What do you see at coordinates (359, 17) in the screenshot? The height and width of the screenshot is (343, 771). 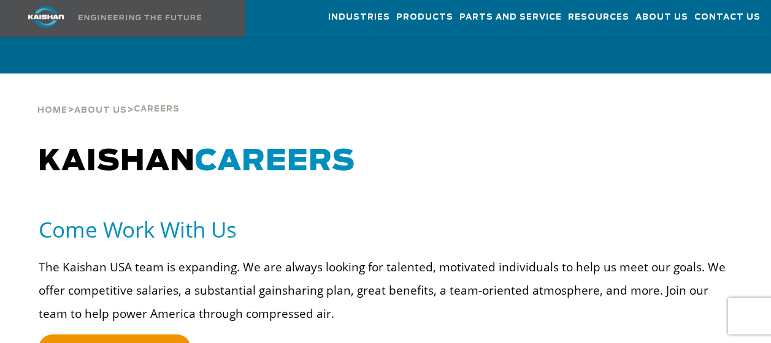 I see `a: Industries` at bounding box center [359, 17].